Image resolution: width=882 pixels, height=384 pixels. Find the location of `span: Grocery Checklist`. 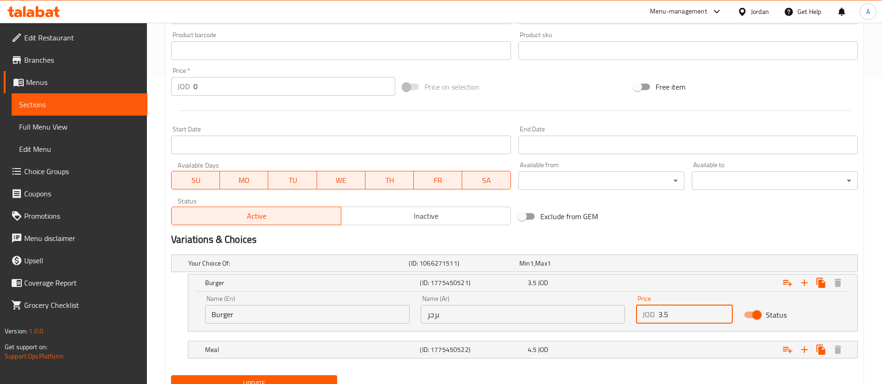

span: Grocery Checklist is located at coordinates (82, 305).